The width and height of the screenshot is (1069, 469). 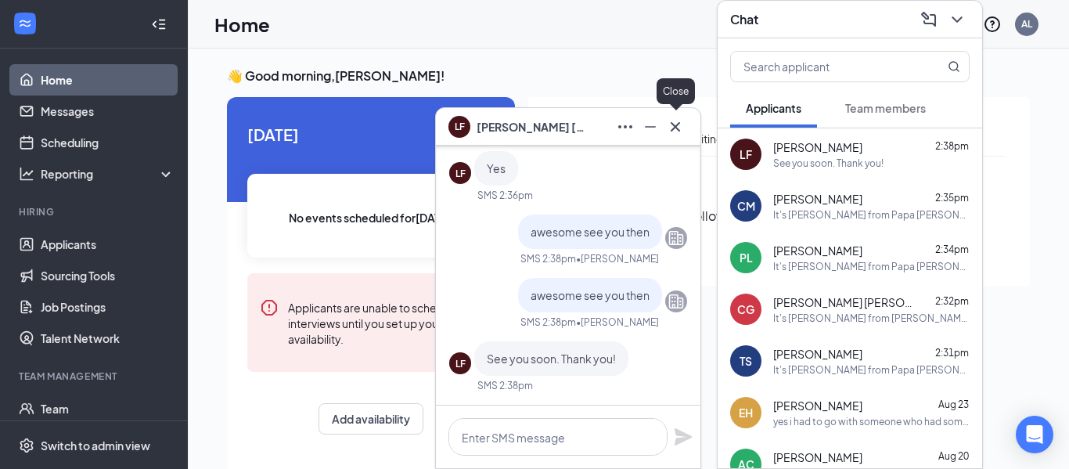 I want to click on div: SMS 2:36pm, so click(x=505, y=195).